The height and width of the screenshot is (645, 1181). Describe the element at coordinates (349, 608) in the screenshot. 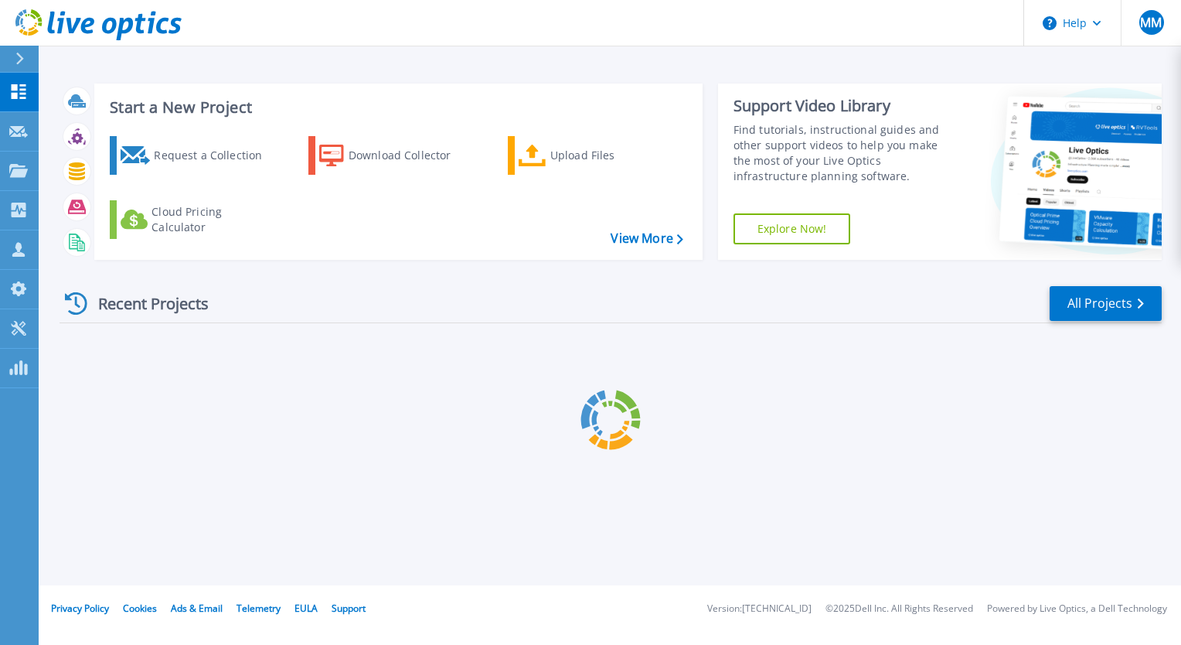

I see `a: Support` at that location.